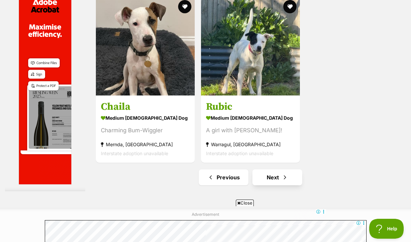 Image resolution: width=411 pixels, height=242 pixels. Describe the element at coordinates (250, 107) in the screenshot. I see `h3: Rubic` at that location.